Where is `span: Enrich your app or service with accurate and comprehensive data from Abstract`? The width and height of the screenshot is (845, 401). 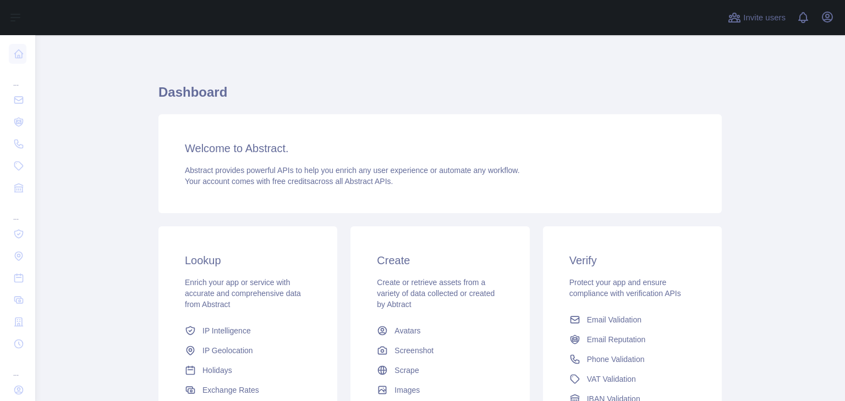 span: Enrich your app or service with accurate and comprehensive data from Abstract is located at coordinates (242, 294).